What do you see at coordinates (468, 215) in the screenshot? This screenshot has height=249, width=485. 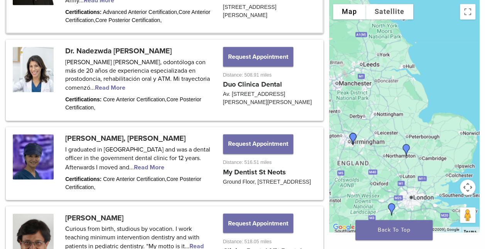 I see `button: Drag Pegman onto the map to open Street View` at bounding box center [468, 215].